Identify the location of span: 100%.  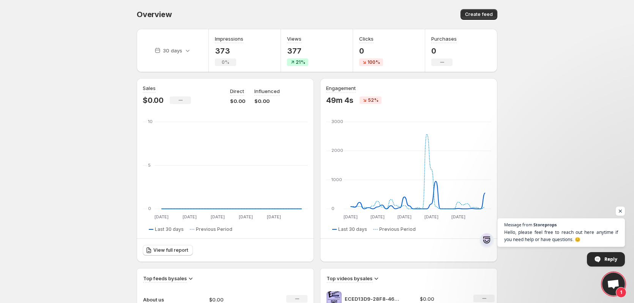
(374, 62).